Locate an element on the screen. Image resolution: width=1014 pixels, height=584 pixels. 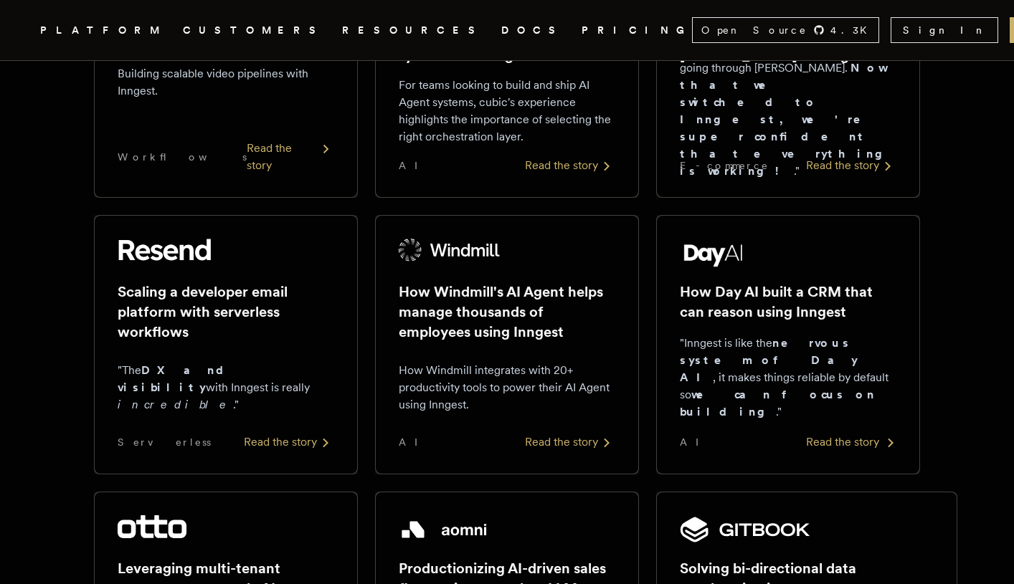
strong: Now that we switched to Inngest, we're super confident that everything is working! is located at coordinates (787, 119).